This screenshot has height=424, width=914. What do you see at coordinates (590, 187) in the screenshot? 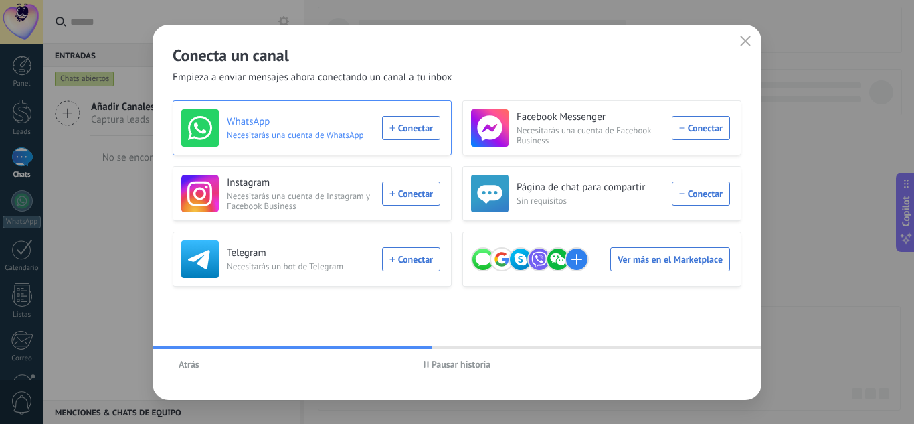
I see `h3: Página de chat para compartir` at bounding box center [590, 187].